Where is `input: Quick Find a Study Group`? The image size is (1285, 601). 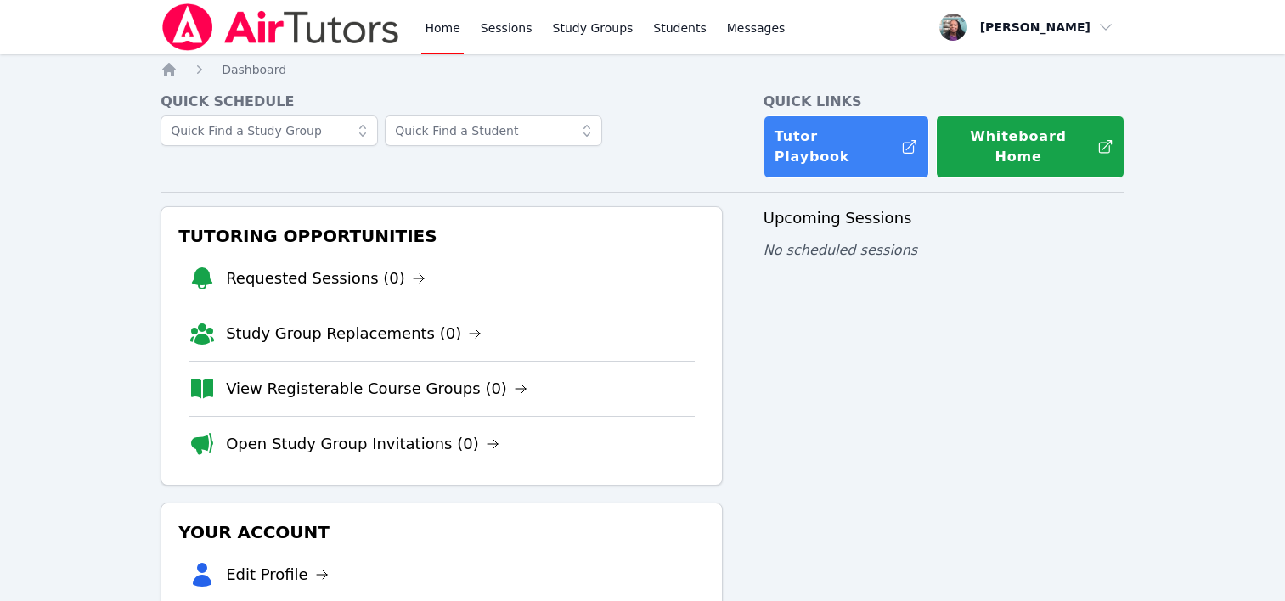 input: Quick Find a Study Group is located at coordinates (269, 131).